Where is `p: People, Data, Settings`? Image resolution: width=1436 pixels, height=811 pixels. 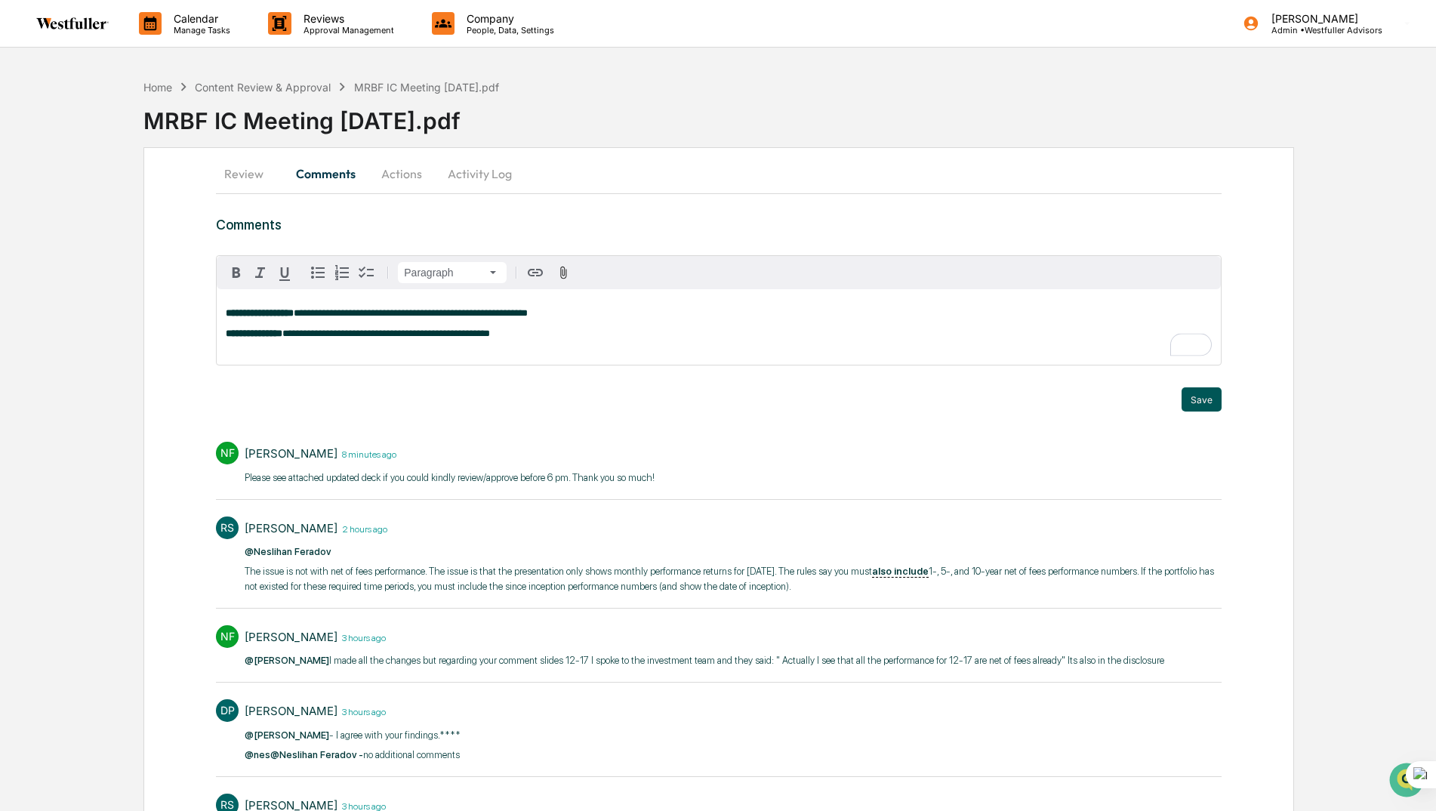
p: People, Data, Settings is located at coordinates (508, 30).